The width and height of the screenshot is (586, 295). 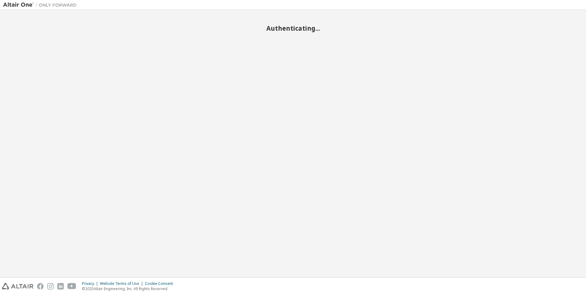 I want to click on p: © 2025 Altair Engineering, Inc. All Rights Reserved., so click(x=129, y=289).